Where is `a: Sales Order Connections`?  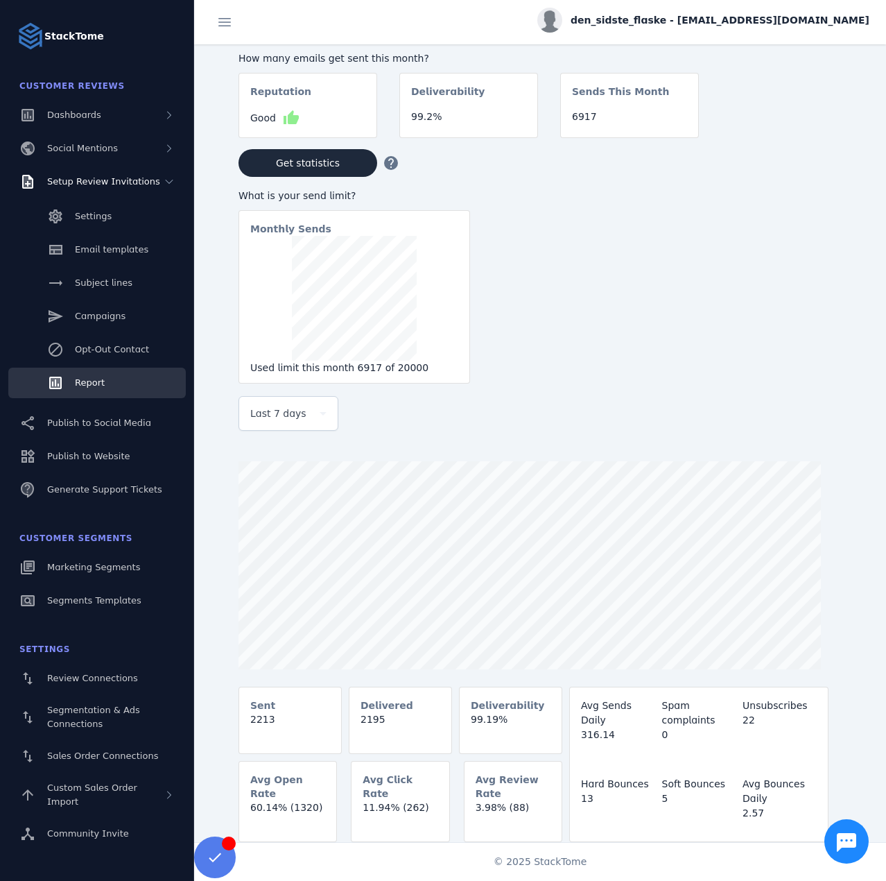 a: Sales Order Connections is located at coordinates (97, 756).